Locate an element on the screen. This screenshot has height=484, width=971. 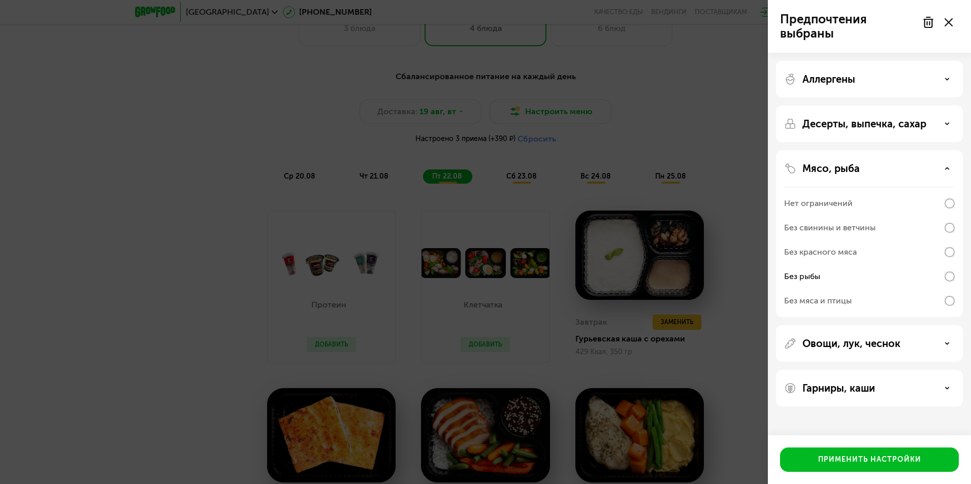
p: Предпочтения выбраны is located at coordinates (848, 26).